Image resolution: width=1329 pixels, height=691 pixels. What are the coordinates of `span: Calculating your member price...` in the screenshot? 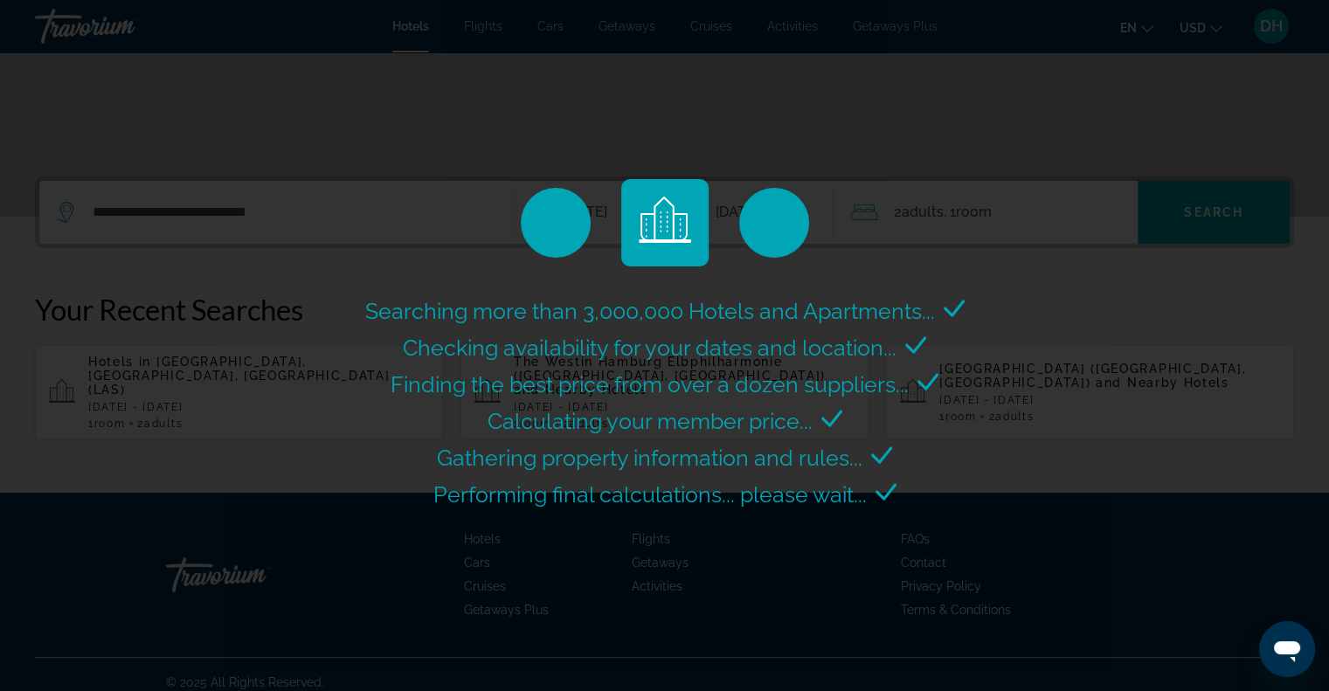 It's located at (650, 421).